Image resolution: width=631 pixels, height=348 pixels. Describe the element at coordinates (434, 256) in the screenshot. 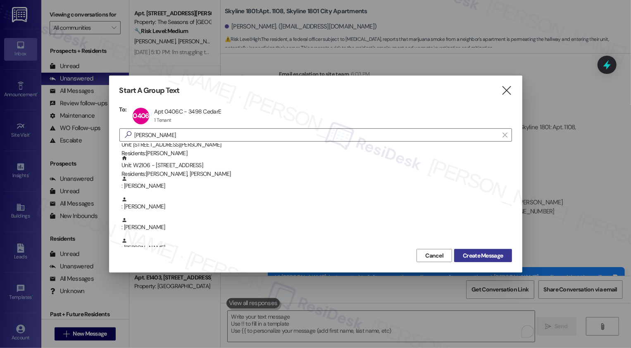

I see `button: Cancel` at that location.